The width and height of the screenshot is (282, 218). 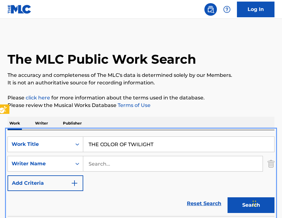 I want to click on form: Search Form, so click(x=141, y=176).